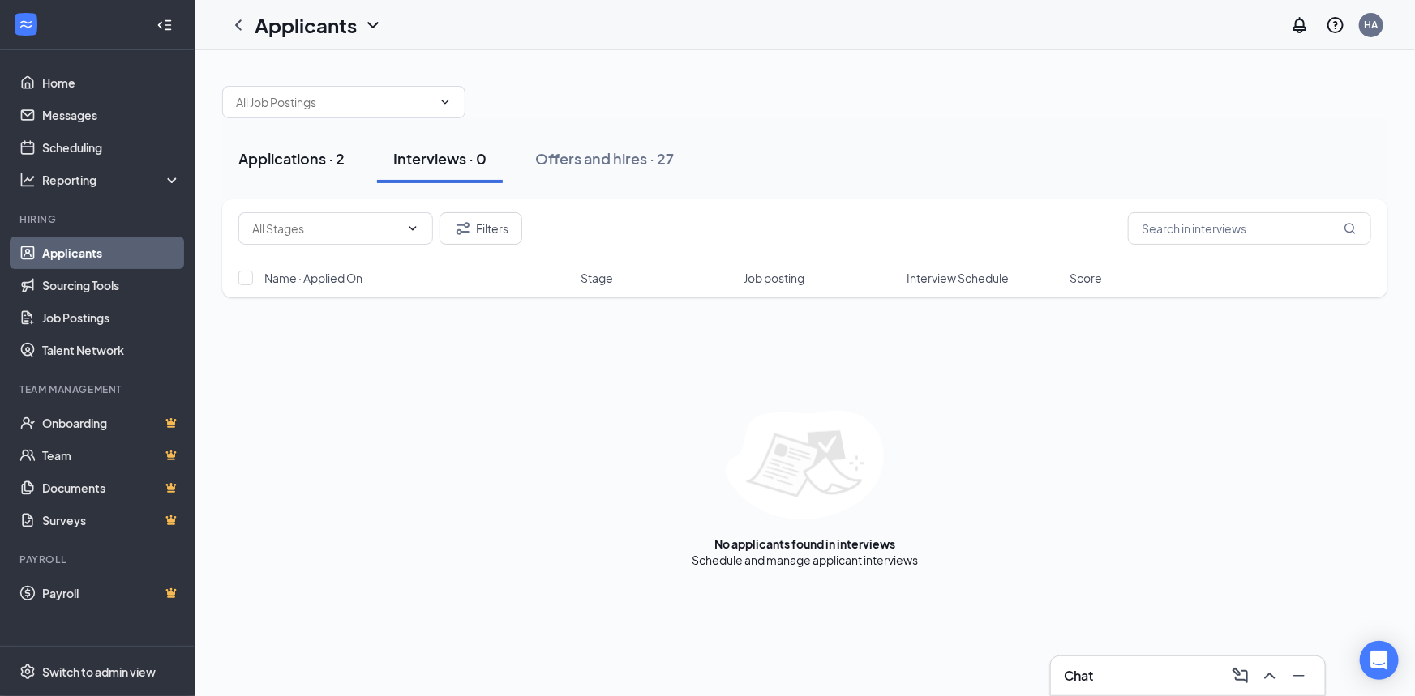 This screenshot has height=696, width=1415. Describe the element at coordinates (1300, 25) in the screenshot. I see `svg: Notifications` at that location.